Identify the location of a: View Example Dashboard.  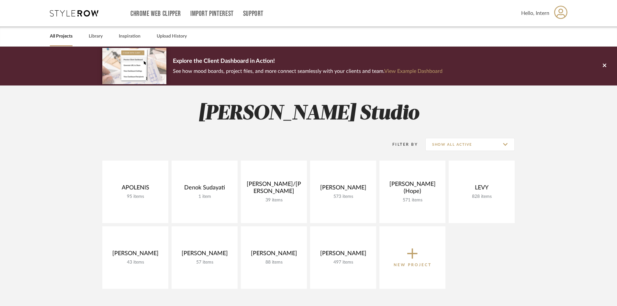
(413, 71).